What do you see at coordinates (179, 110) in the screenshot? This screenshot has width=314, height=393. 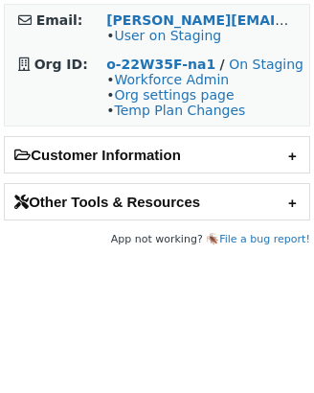 I see `a: Temp Plan Changes` at bounding box center [179, 110].